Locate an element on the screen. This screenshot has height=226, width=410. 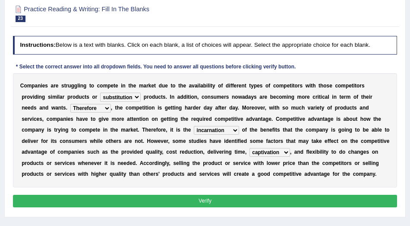
b: v is located at coordinates (193, 86).